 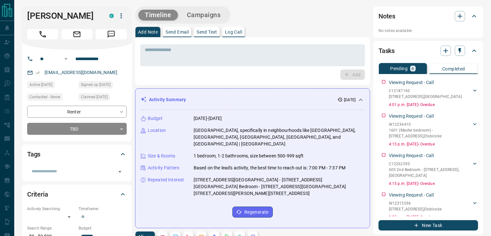 What do you see at coordinates (166, 180) in the screenshot?
I see `p: Repeated Interest` at bounding box center [166, 180].